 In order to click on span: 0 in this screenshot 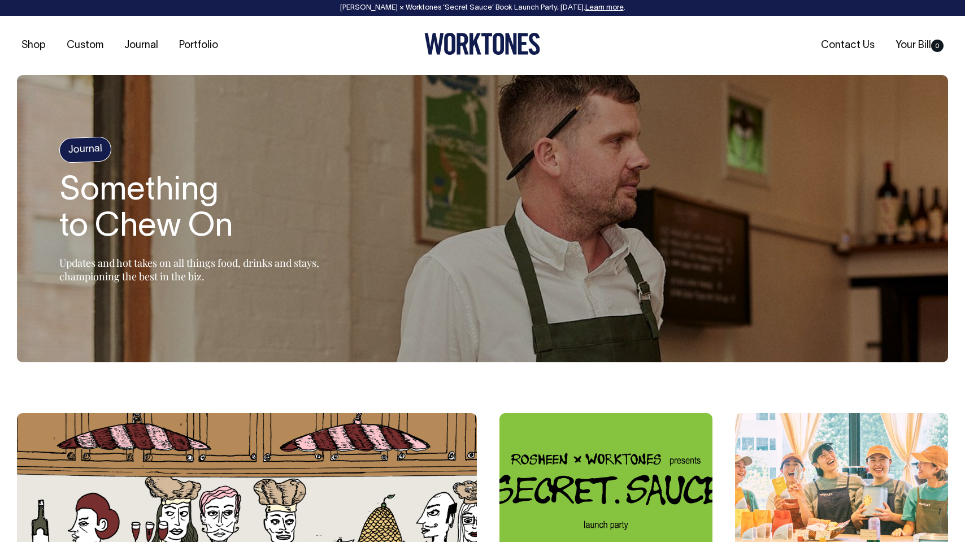, I will do `click(937, 46)`.